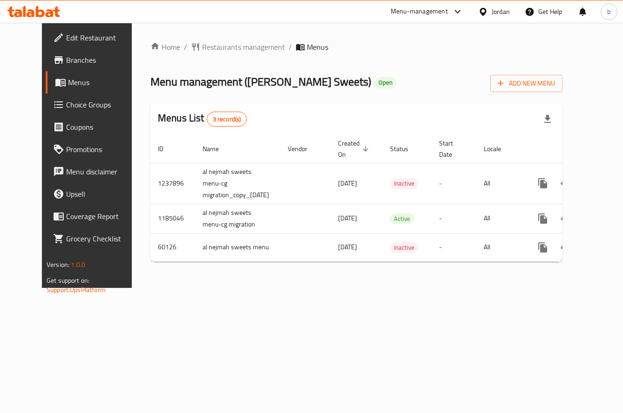 Image resolution: width=623 pixels, height=413 pixels. Describe the element at coordinates (95, 105) in the screenshot. I see `a: Choice Groups` at that location.